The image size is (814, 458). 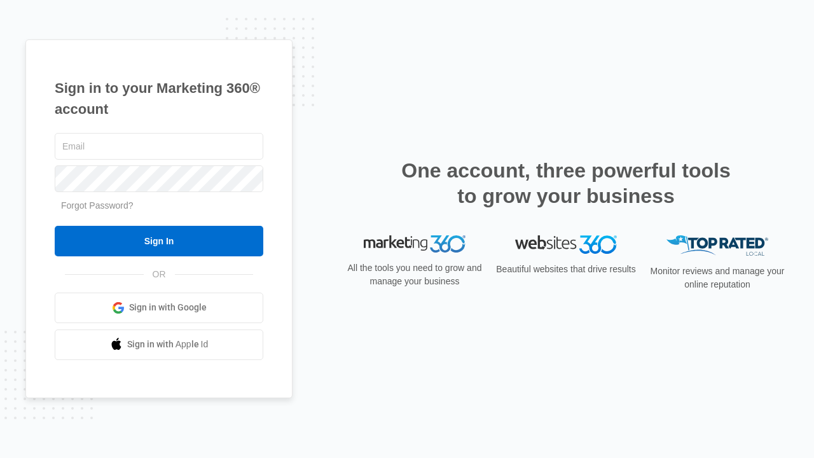 What do you see at coordinates (415, 244) in the screenshot?
I see `img: Marketing 360` at bounding box center [415, 244].